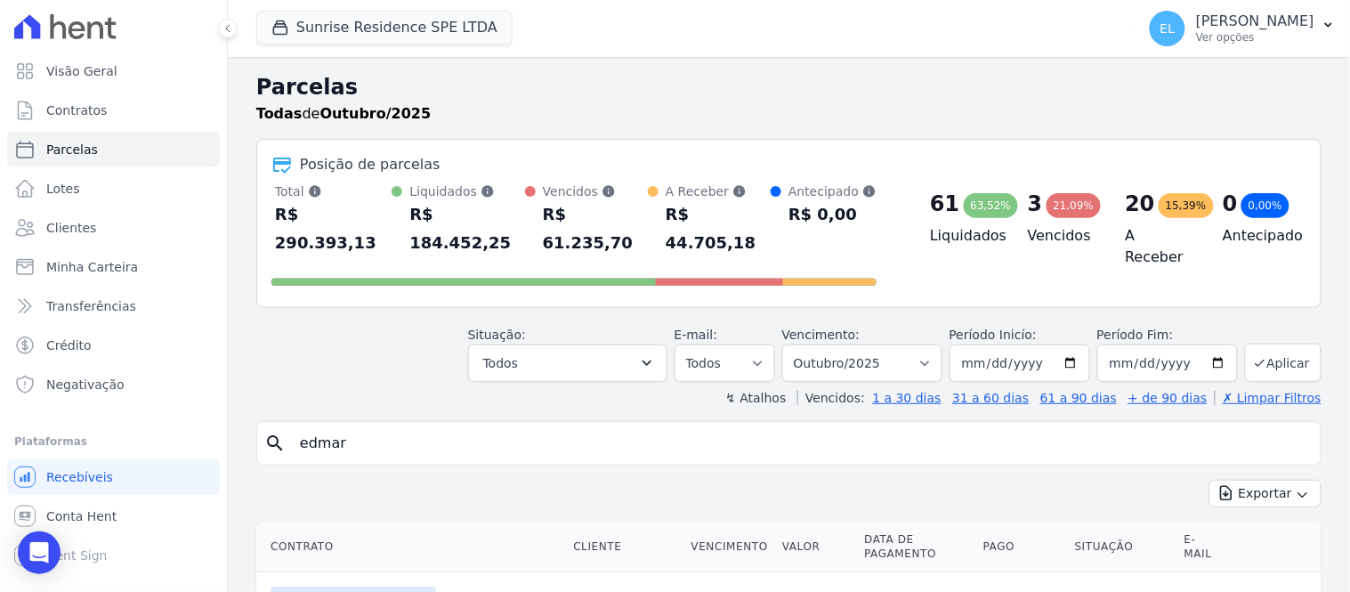  I want to click on div: 63,52%, so click(992, 206).